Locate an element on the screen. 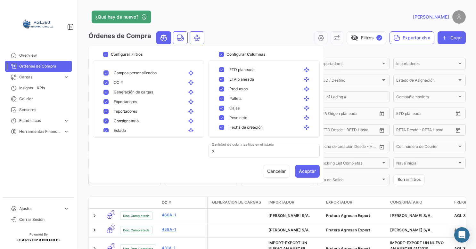  span: Estadísticas is located at coordinates (40, 121).